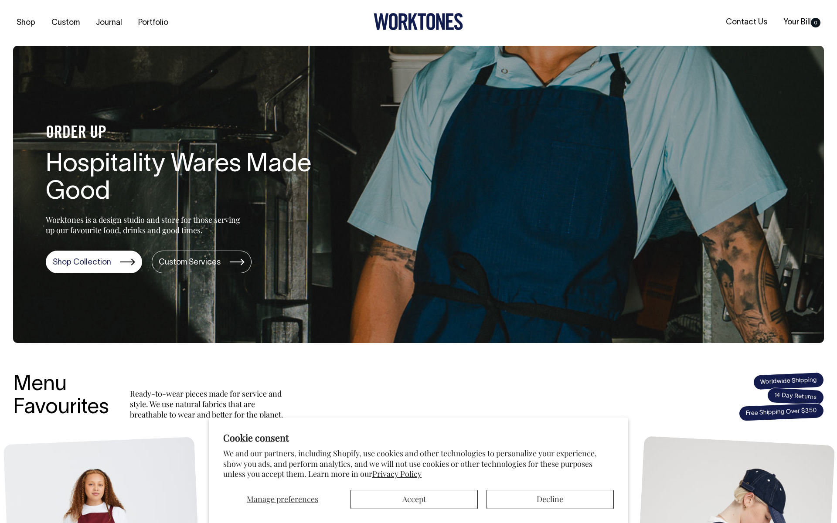 This screenshot has height=523, width=837. I want to click on a: Journal, so click(109, 23).